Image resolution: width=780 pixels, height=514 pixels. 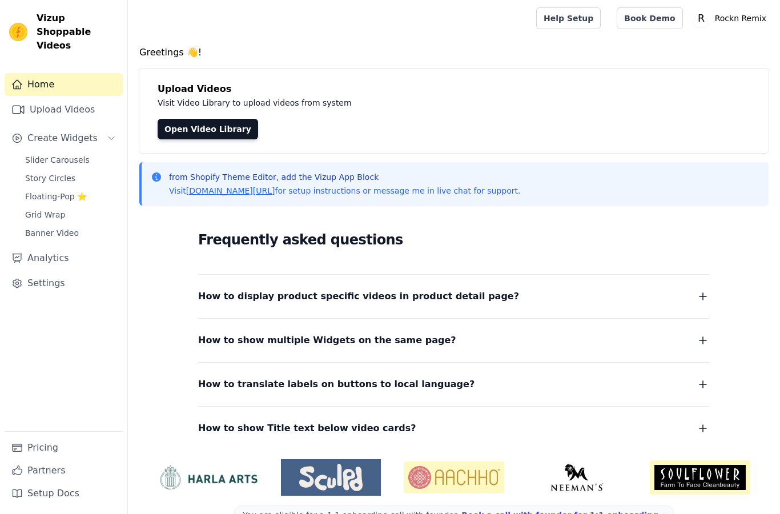 What do you see at coordinates (336, 384) in the screenshot?
I see `span: How to translate labels on buttons to local language?` at bounding box center [336, 384].